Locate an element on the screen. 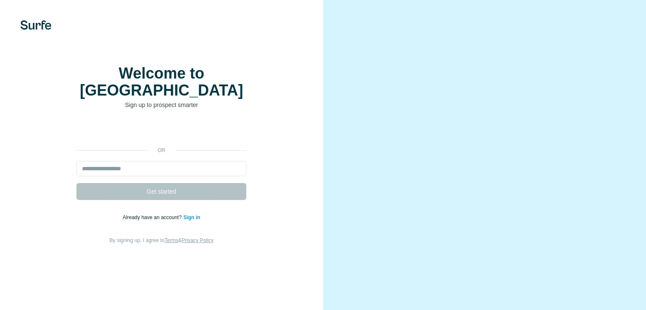  span: By signing up, I agree to & is located at coordinates (161, 240).